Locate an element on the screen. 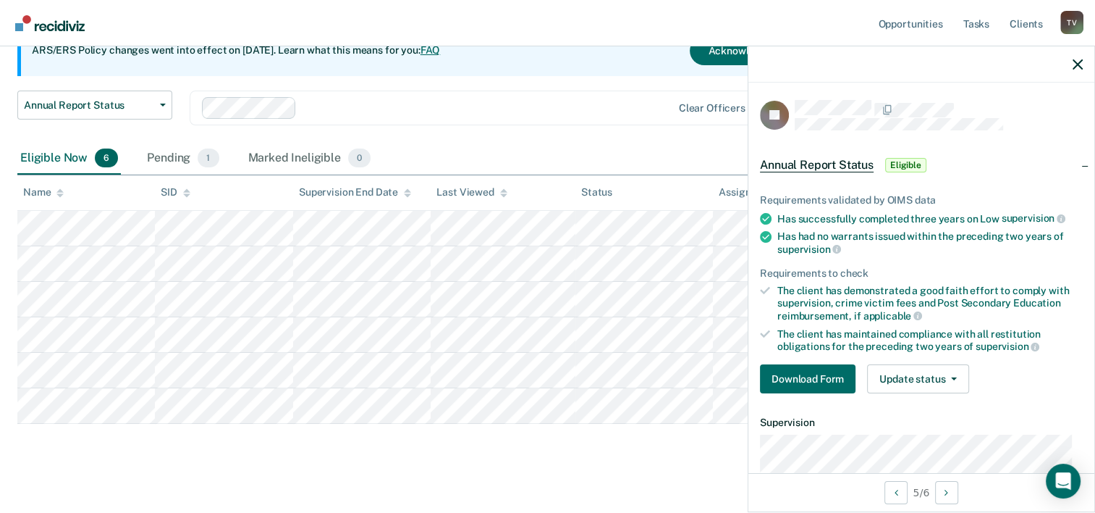 The width and height of the screenshot is (1095, 513). div: Supervision End Date is located at coordinates (355, 192).